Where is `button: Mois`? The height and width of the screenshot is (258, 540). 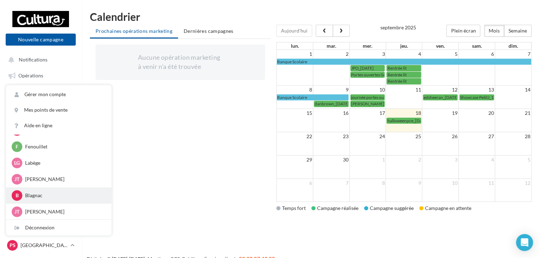
button: Mois is located at coordinates (494, 31).